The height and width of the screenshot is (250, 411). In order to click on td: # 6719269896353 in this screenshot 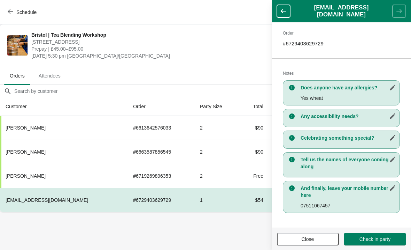, I will do `click(161, 175)`.